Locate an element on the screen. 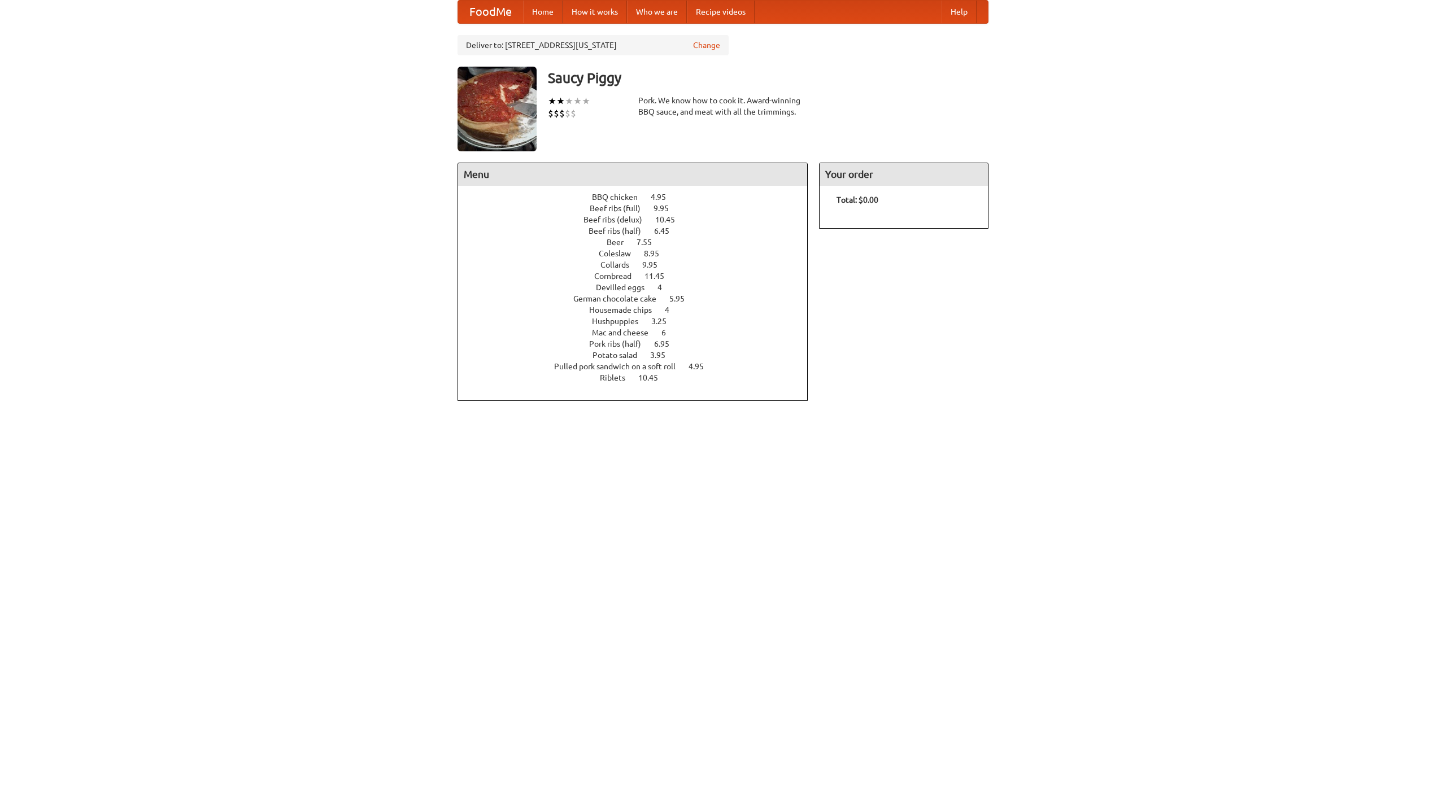  span: Beer is located at coordinates (621, 242).